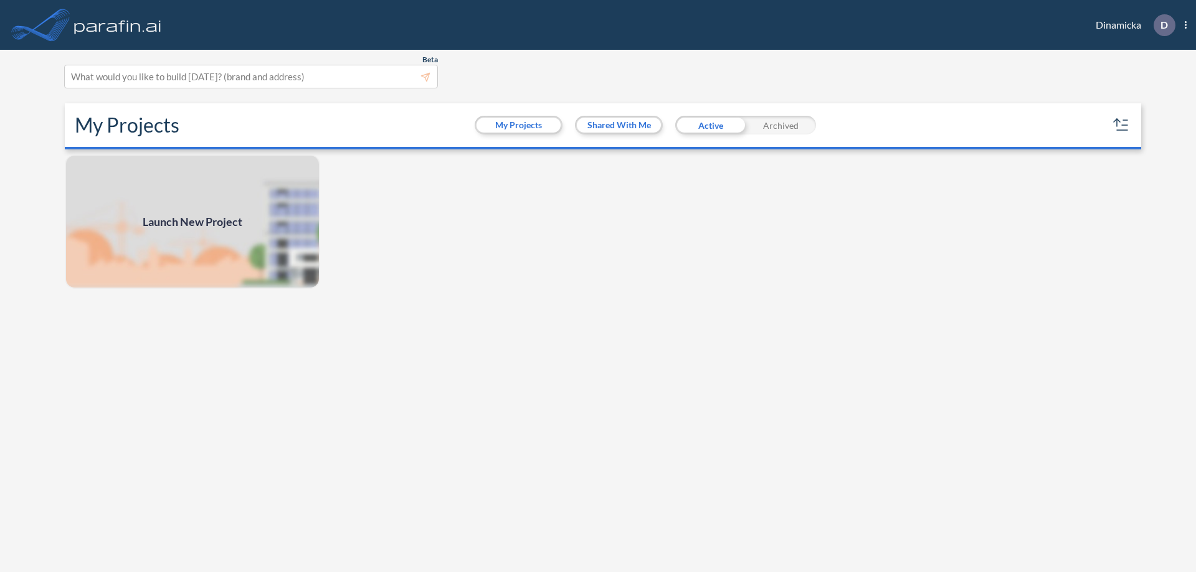 The width and height of the screenshot is (1196, 572). What do you see at coordinates (780, 125) in the screenshot?
I see `div: Archived` at bounding box center [780, 125].